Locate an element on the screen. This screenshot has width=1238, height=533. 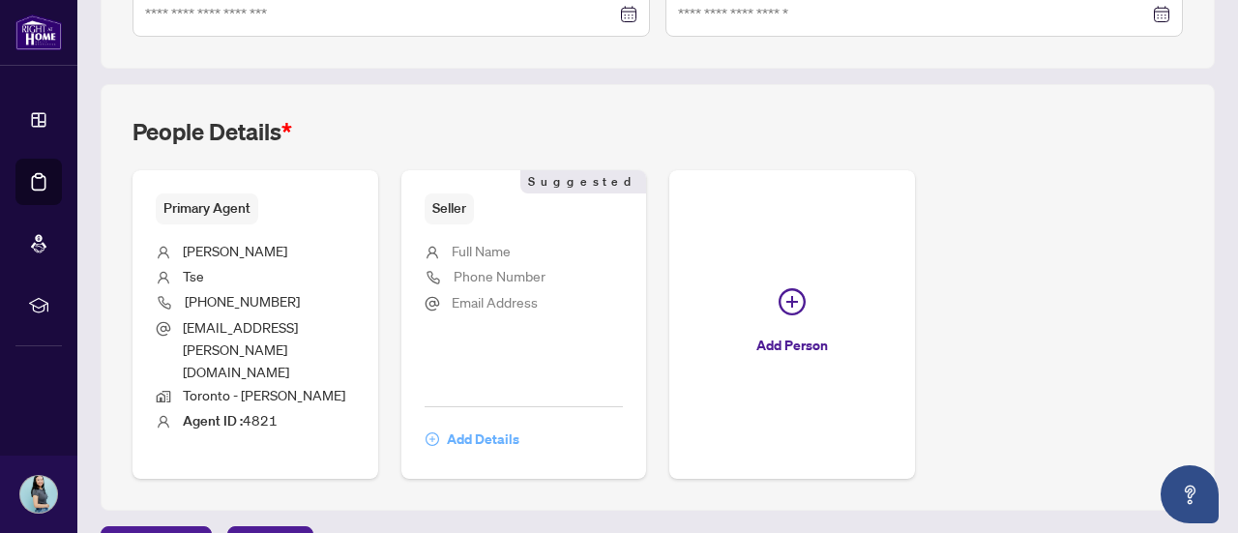
h2: People Details is located at coordinates (212, 132).